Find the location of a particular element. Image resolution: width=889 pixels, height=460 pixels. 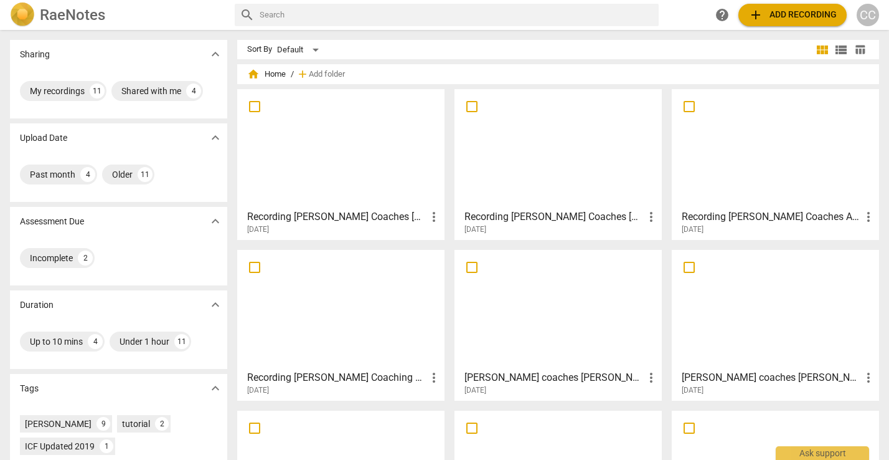

h3: Recording Cindy Coaching Deb 07.09.25 is located at coordinates (337, 377).